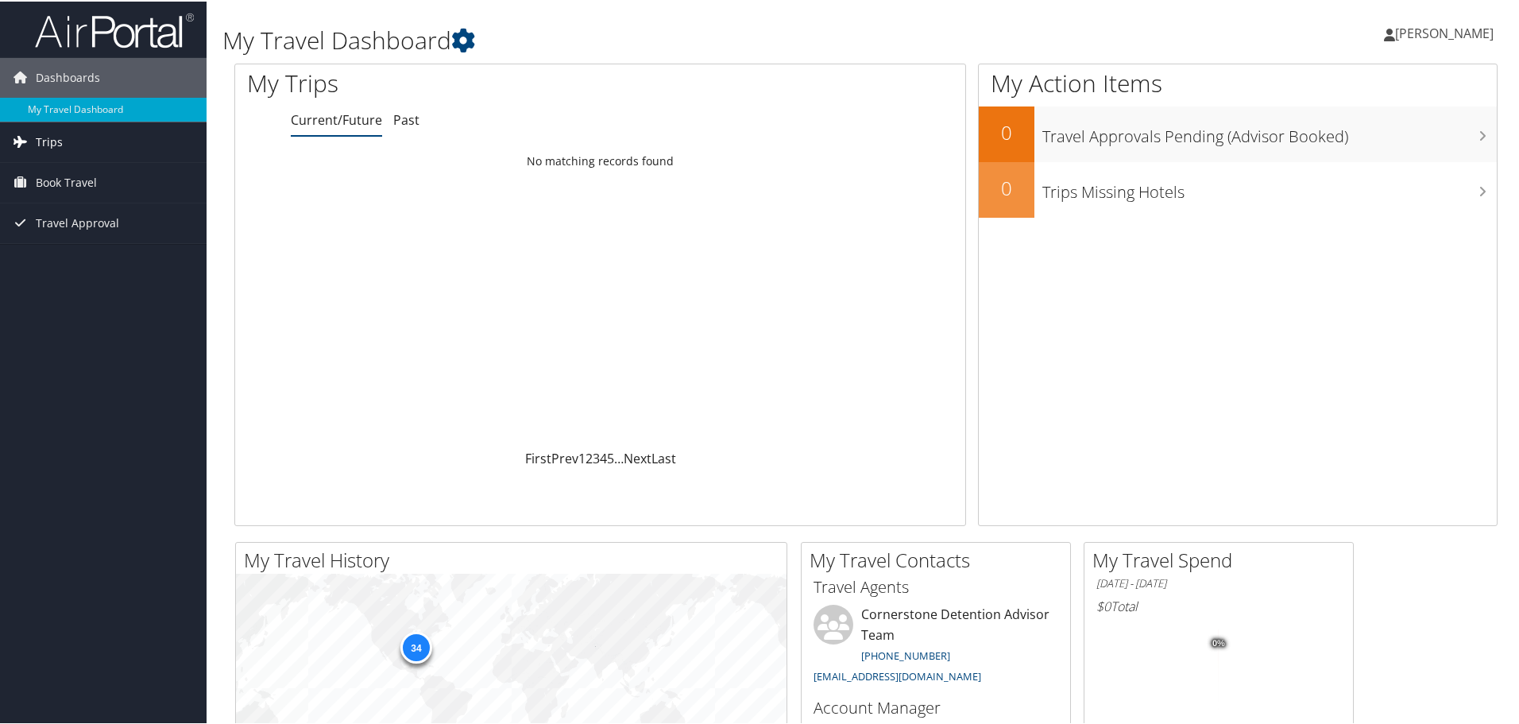  Describe the element at coordinates (637, 457) in the screenshot. I see `a: Next` at that location.